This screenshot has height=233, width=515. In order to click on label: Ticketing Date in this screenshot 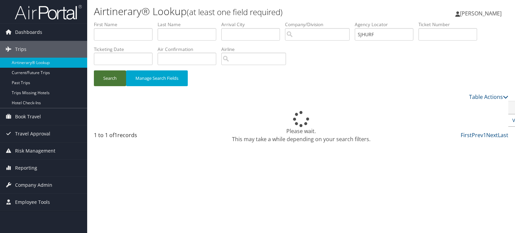, I will do `click(126, 49)`.